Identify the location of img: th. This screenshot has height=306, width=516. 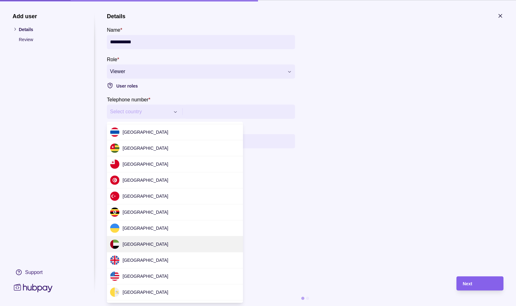
(115, 132).